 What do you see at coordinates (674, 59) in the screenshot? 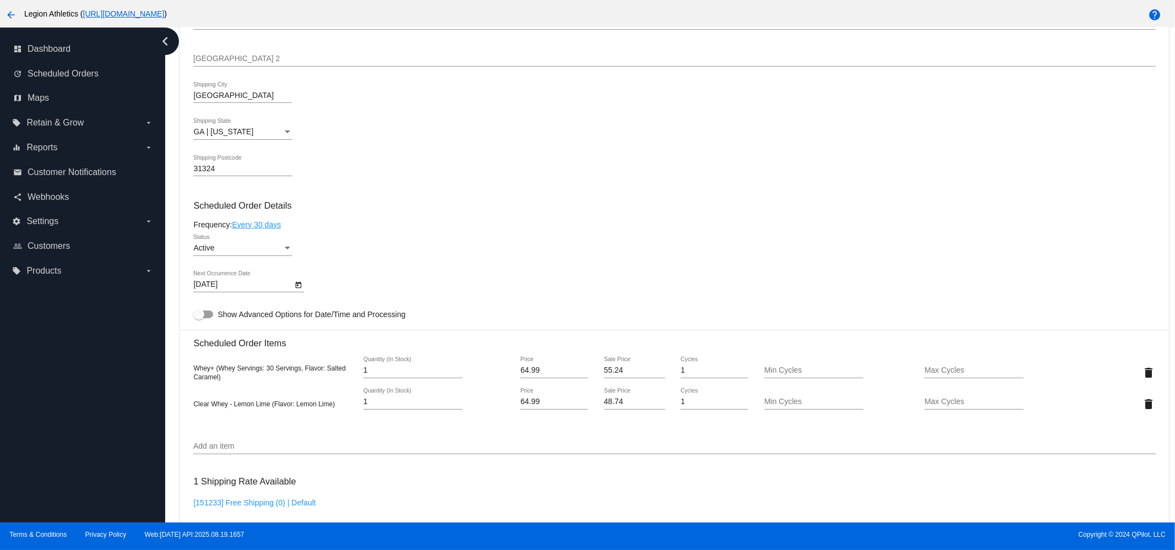
I see `input: Shipping Street 2` at bounding box center [674, 59].